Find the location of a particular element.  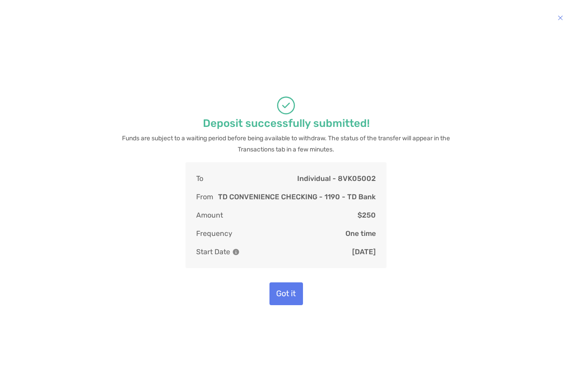

p: Deposit successfully submitted! is located at coordinates (286, 123).